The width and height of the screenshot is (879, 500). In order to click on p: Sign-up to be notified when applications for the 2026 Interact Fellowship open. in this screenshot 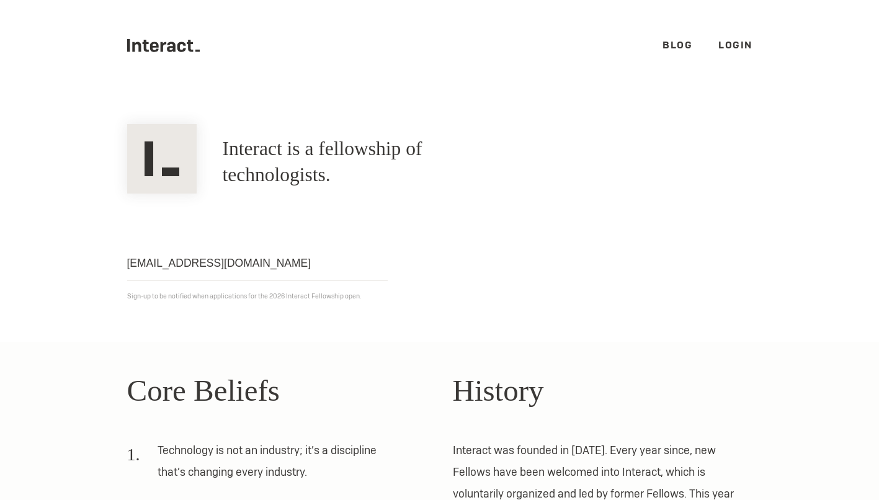, I will do `click(440, 296)`.